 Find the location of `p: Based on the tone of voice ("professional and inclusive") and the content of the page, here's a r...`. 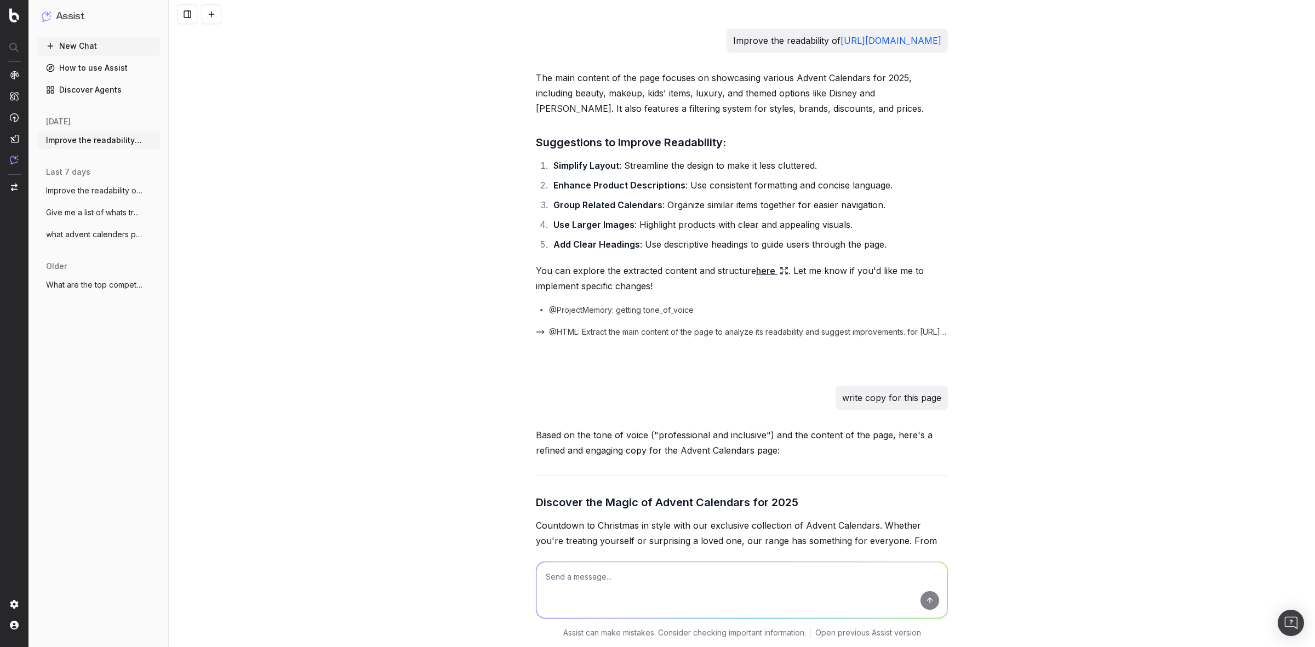

p: Based on the tone of voice ("professional and inclusive") and the content of the page, here's a r... is located at coordinates (742, 443).